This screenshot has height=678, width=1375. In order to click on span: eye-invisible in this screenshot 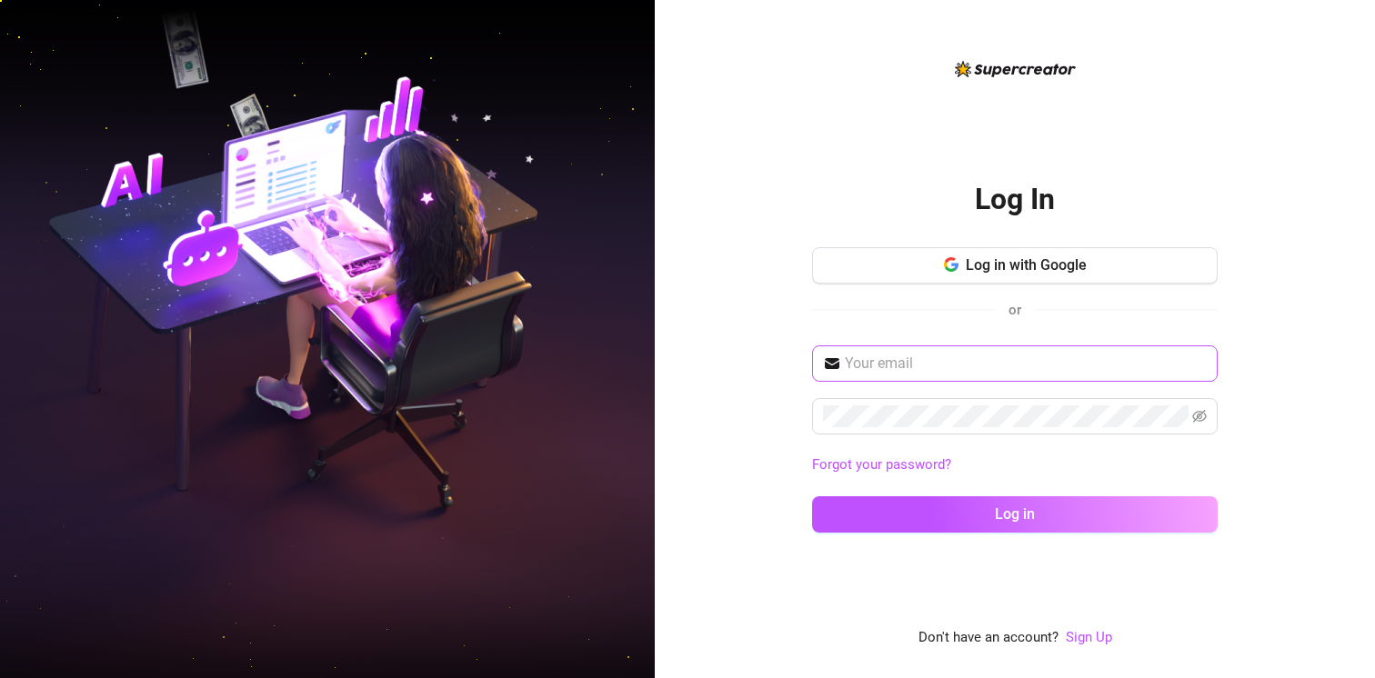, I will do `click(1199, 416)`.